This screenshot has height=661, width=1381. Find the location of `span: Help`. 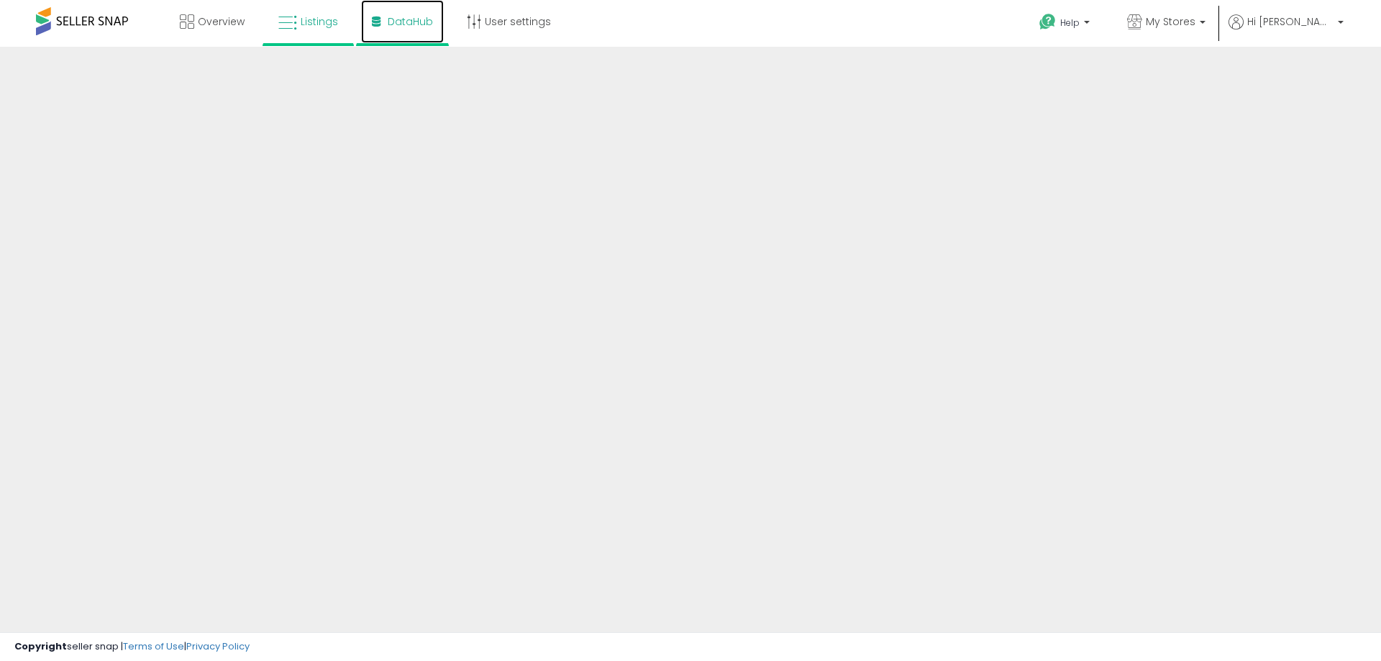

span: Help is located at coordinates (1069, 22).